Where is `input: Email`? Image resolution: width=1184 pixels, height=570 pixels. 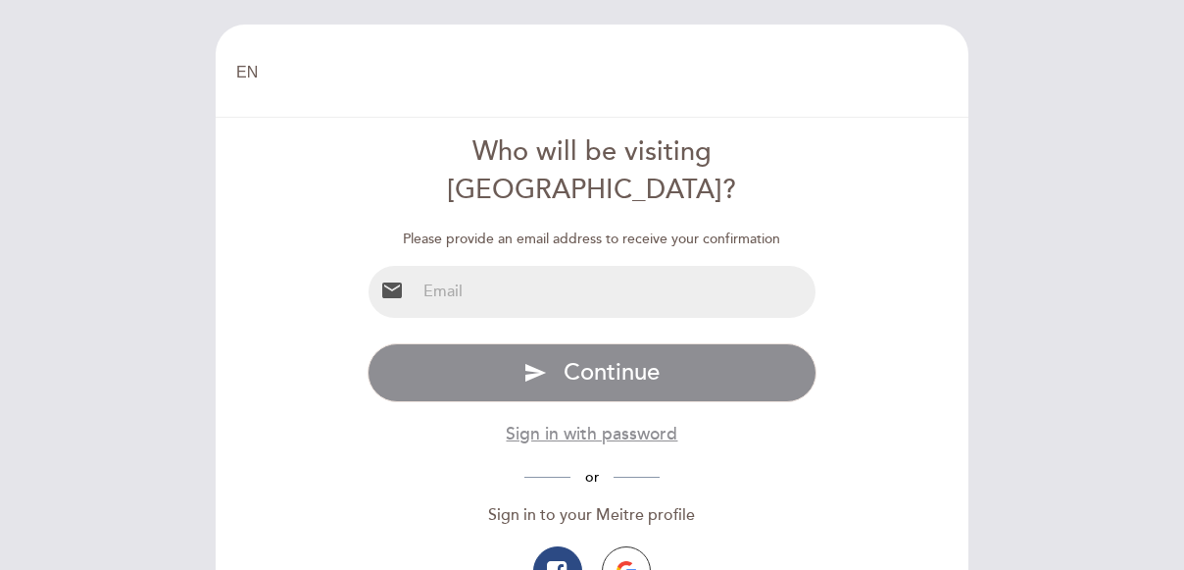
input: Email is located at coordinates (616, 291).